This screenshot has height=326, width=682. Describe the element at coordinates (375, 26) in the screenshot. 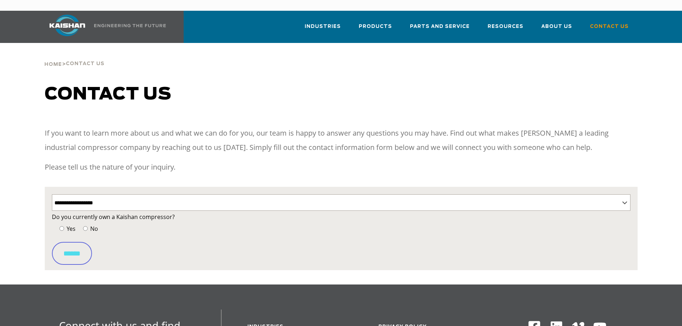

I see `span: Products` at that location.